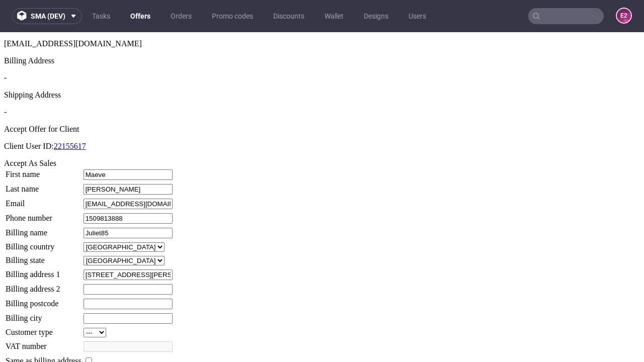 This screenshot has width=644, height=362. Describe the element at coordinates (43, 242) in the screenshot. I see `td: Billing address 1` at that location.